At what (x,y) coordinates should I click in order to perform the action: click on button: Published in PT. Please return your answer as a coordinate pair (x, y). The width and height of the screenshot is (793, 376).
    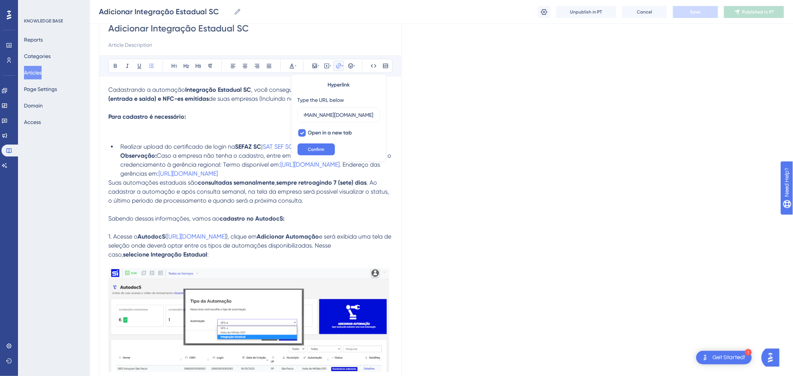
    Looking at the image, I should click on (754, 12).